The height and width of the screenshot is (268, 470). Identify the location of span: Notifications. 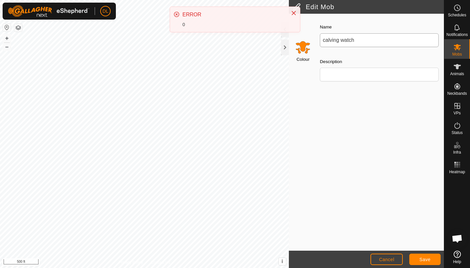
(457, 35).